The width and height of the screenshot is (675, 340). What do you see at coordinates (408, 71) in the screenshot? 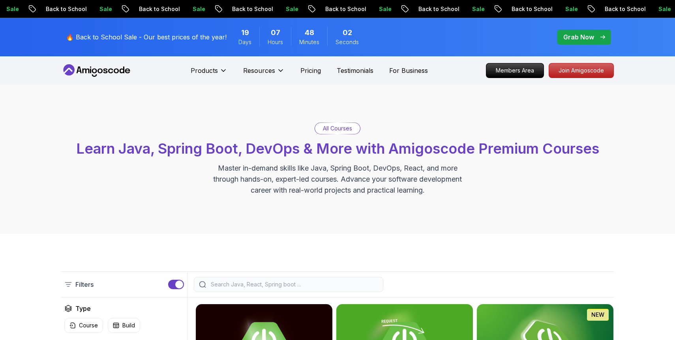
I see `p: For Business` at bounding box center [408, 71].